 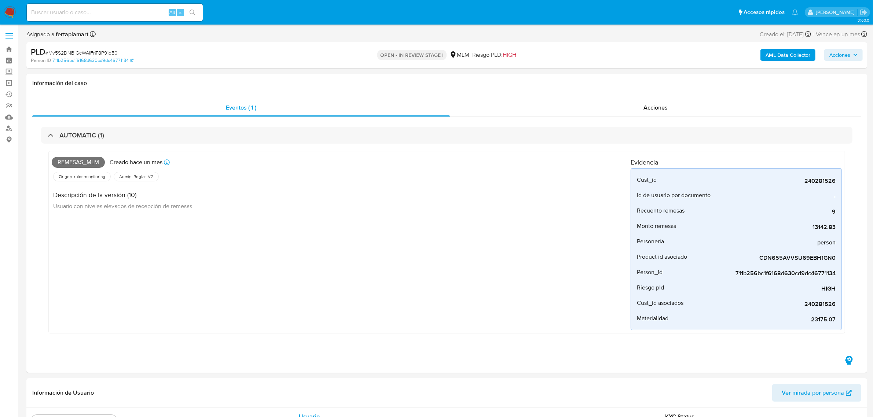 I want to click on input: Buscar usuario o caso..., so click(x=115, y=12).